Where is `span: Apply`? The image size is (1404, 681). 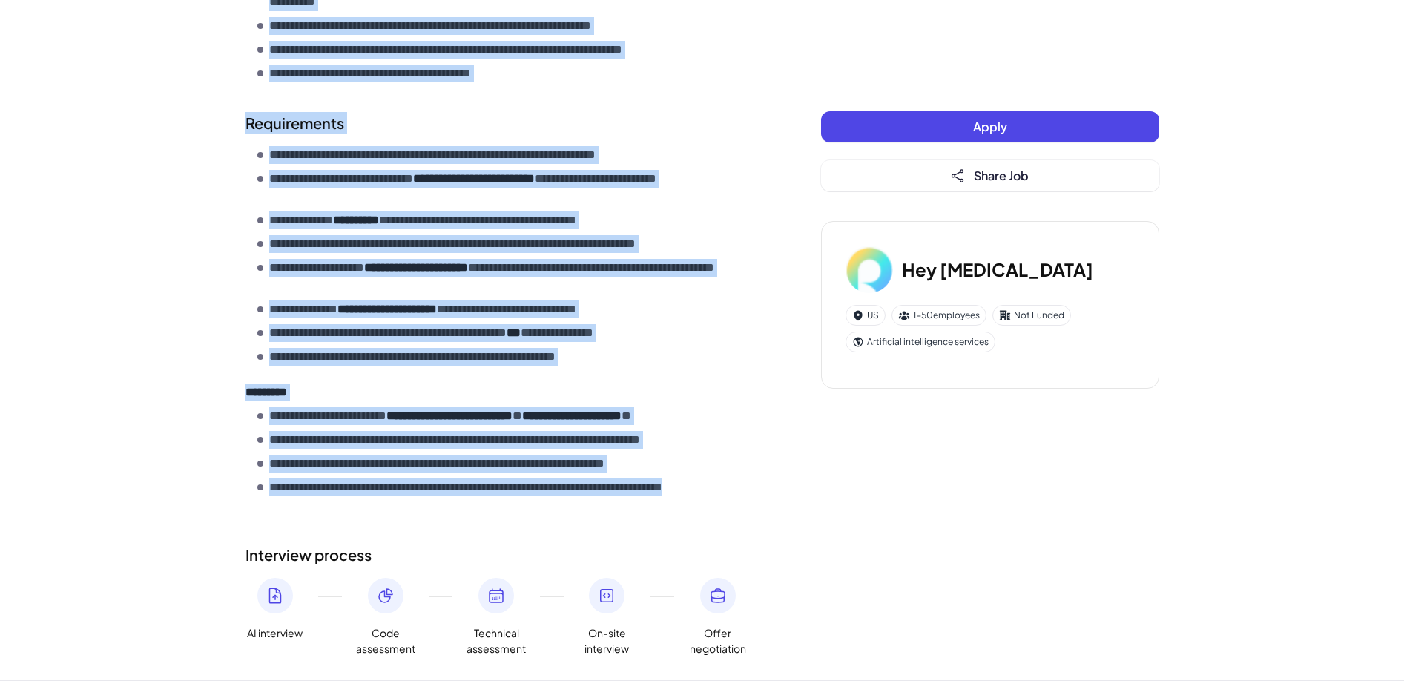
span: Apply is located at coordinates (990, 126).